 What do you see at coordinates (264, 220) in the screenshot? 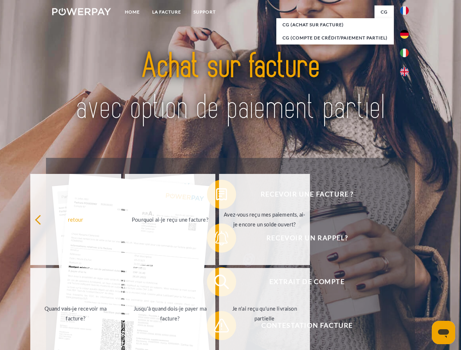
I see `a: Avez-vous reçu mes paiements, ai-je encore un solde ouvert?` at bounding box center [264, 220].